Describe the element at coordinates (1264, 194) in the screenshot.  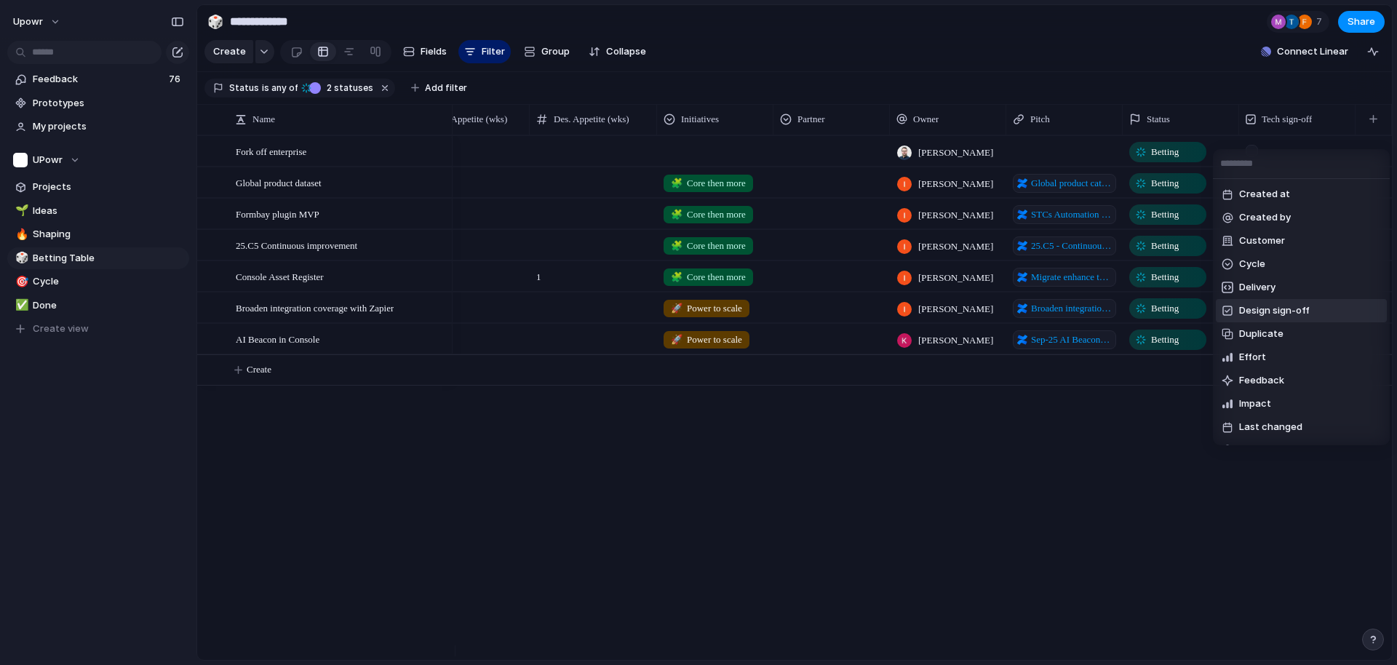
I see `span: Created at` at that location.